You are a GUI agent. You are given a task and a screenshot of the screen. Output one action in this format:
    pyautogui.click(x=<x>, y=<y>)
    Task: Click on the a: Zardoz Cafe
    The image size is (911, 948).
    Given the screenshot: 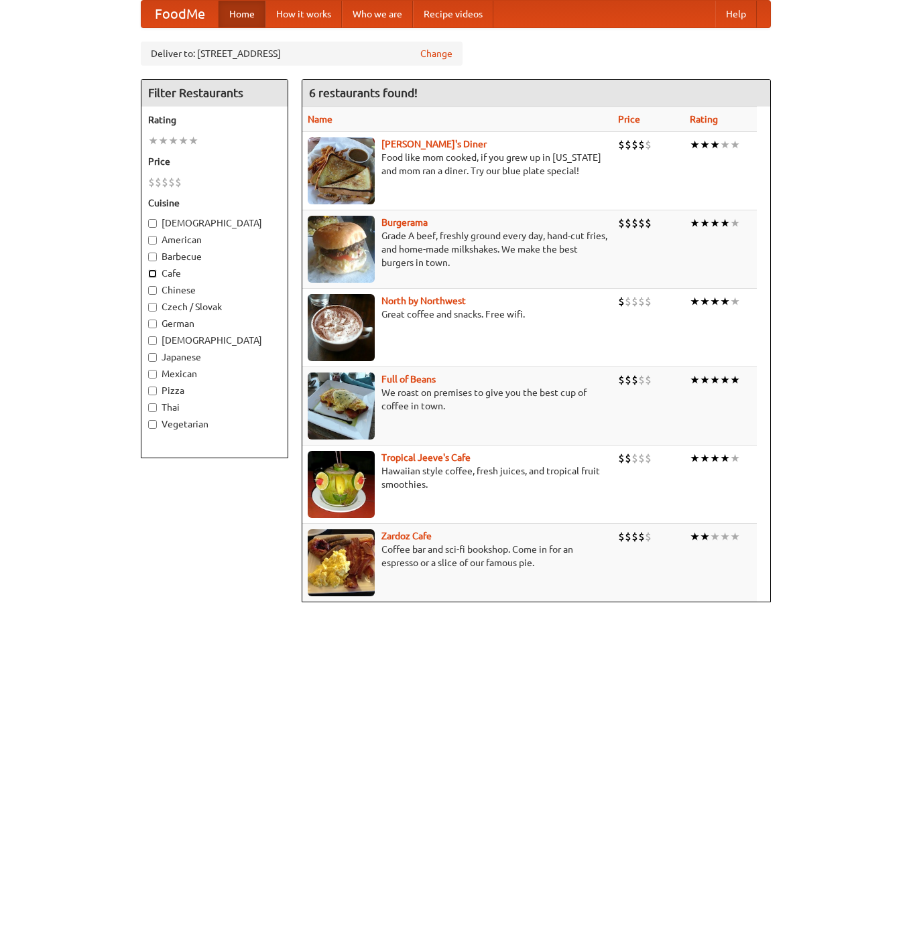 What is the action you would take?
    pyautogui.click(x=406, y=536)
    